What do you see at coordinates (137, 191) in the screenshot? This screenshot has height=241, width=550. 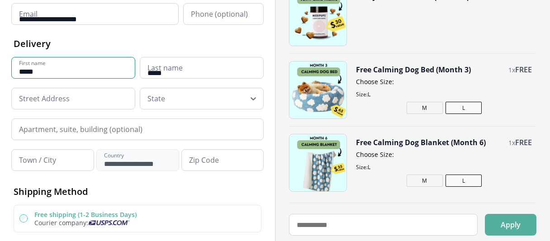 I see `h2: Shipping Method` at bounding box center [137, 191].